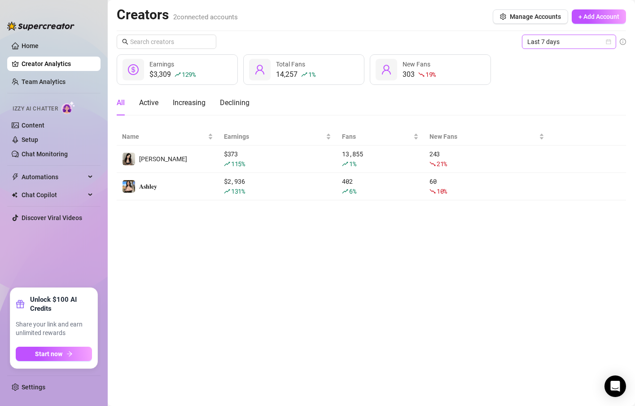  What do you see at coordinates (569, 42) in the screenshot?
I see `span: Last 7 days` at bounding box center [569, 42].